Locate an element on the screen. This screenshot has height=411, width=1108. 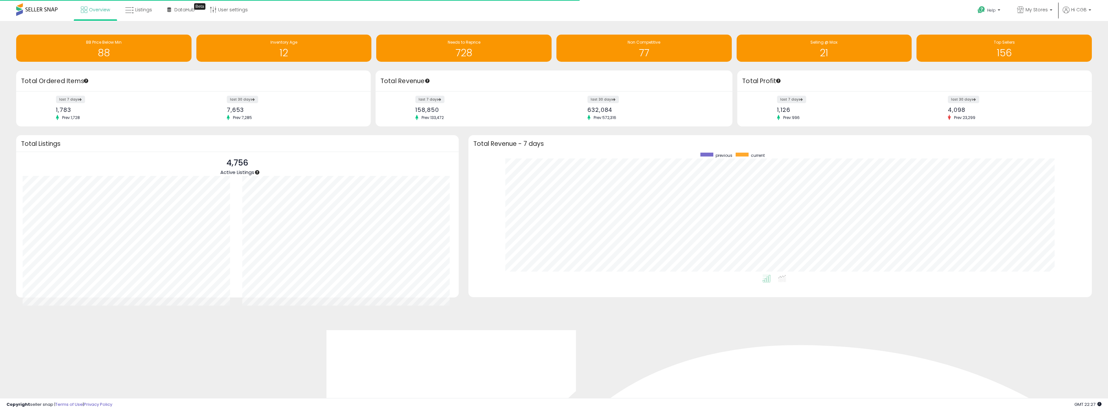
span: My Stores is located at coordinates (1037, 10).